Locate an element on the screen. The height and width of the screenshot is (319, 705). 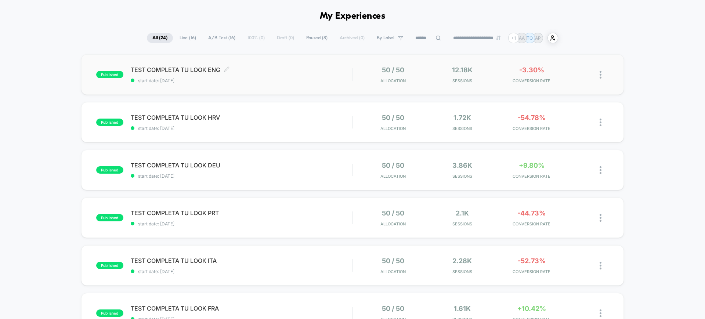
span: All ( 24 ) is located at coordinates (160, 38).